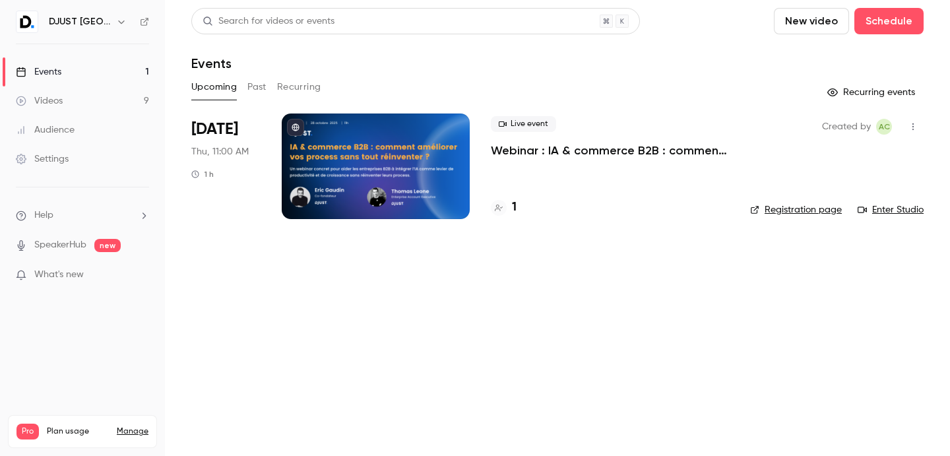 This screenshot has width=950, height=456. I want to click on a: 1, so click(503, 207).